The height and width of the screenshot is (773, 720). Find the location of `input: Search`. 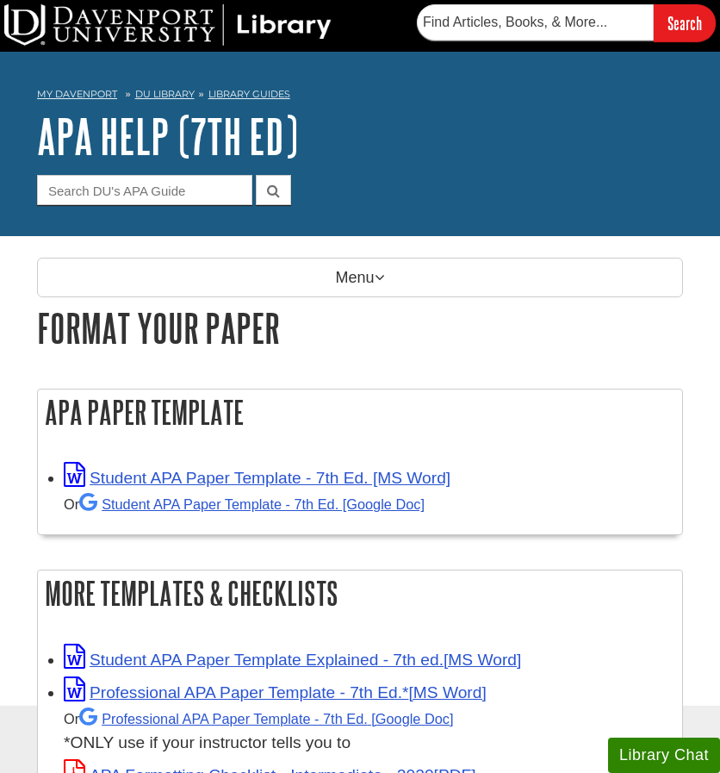

input: Search is located at coordinates (685, 22).